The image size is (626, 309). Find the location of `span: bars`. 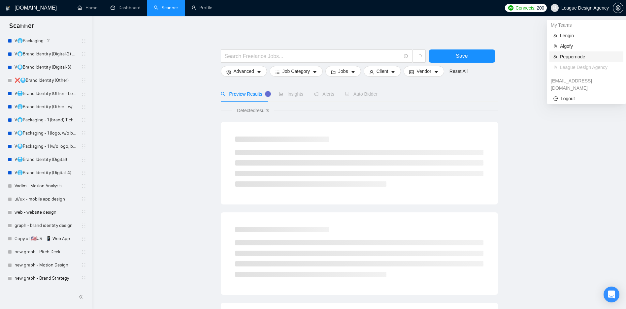

span: bars is located at coordinates (278, 72).